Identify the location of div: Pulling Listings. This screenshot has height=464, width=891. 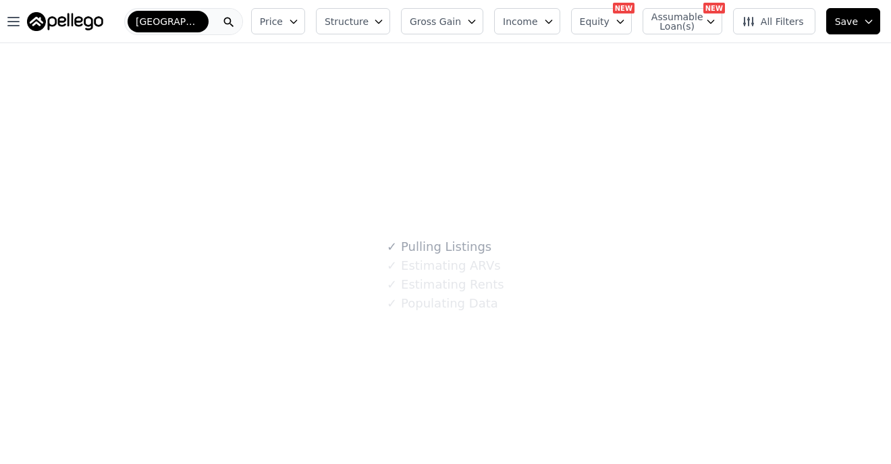
(439, 247).